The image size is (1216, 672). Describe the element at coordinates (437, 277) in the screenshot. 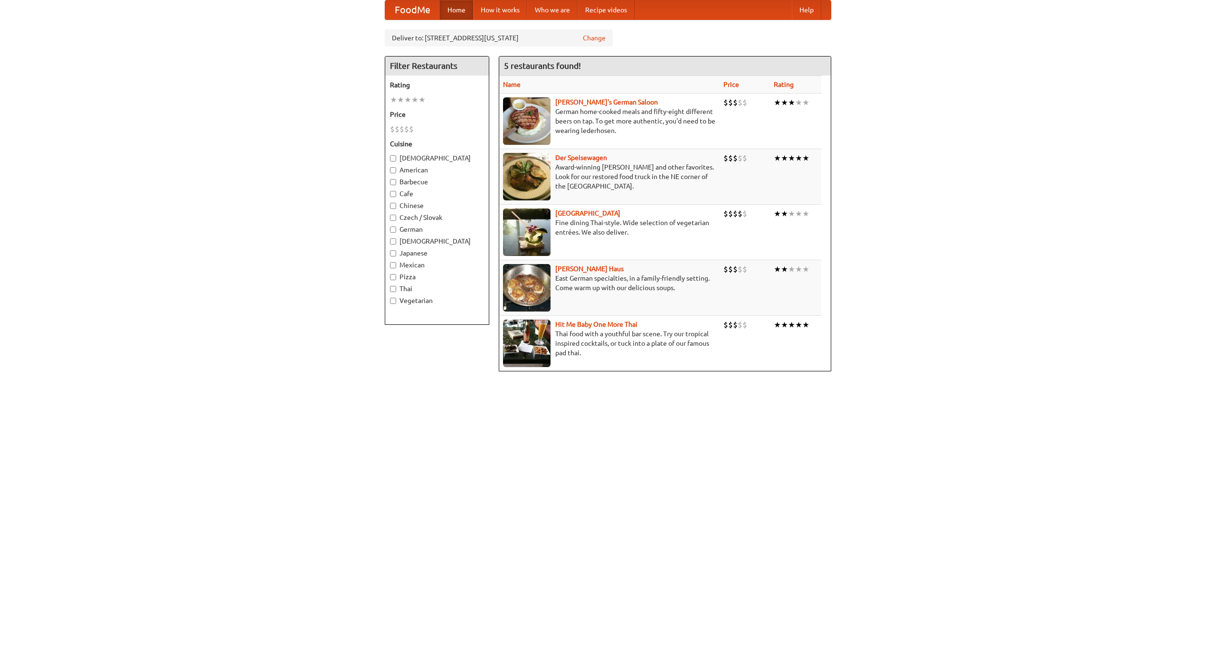

I see `label: Pizza` at that location.